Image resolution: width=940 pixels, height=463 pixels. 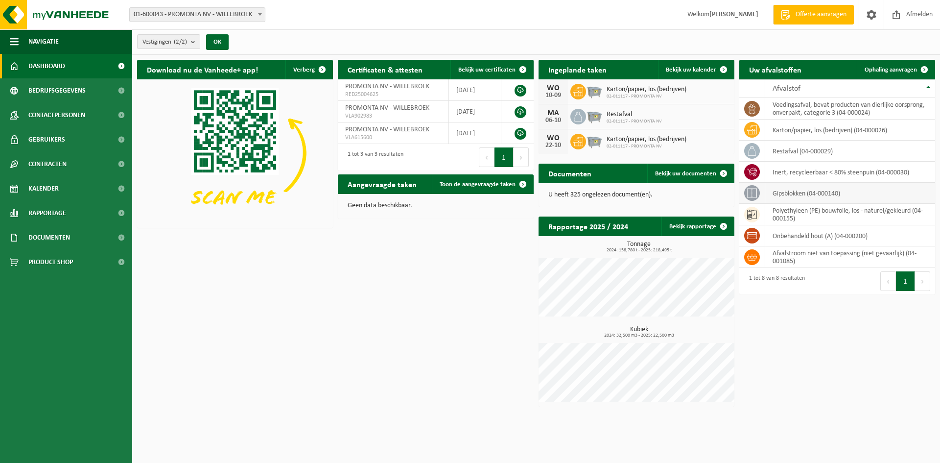 I want to click on span: Bekijk uw certificaten, so click(x=487, y=70).